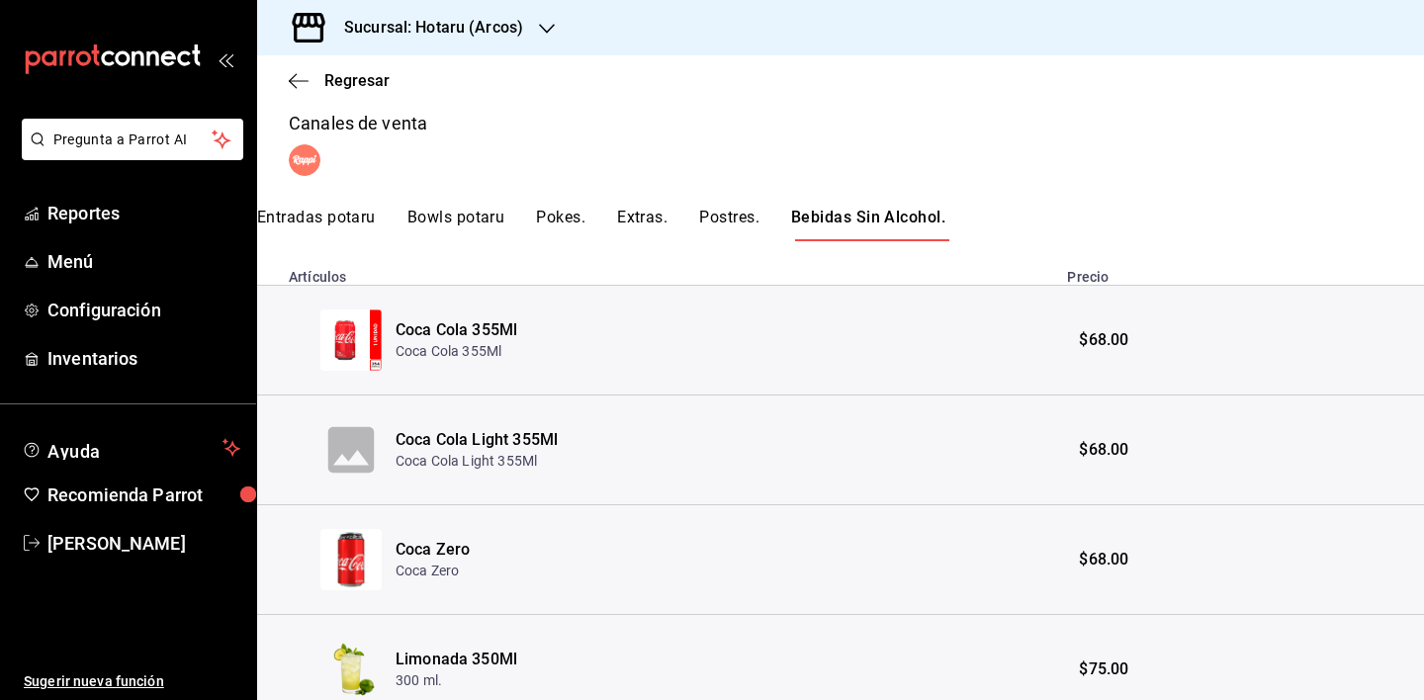 The height and width of the screenshot is (700, 1424). Describe the element at coordinates (425, 28) in the screenshot. I see `h3: Sucursal: Hotaru (Arcos)` at that location.